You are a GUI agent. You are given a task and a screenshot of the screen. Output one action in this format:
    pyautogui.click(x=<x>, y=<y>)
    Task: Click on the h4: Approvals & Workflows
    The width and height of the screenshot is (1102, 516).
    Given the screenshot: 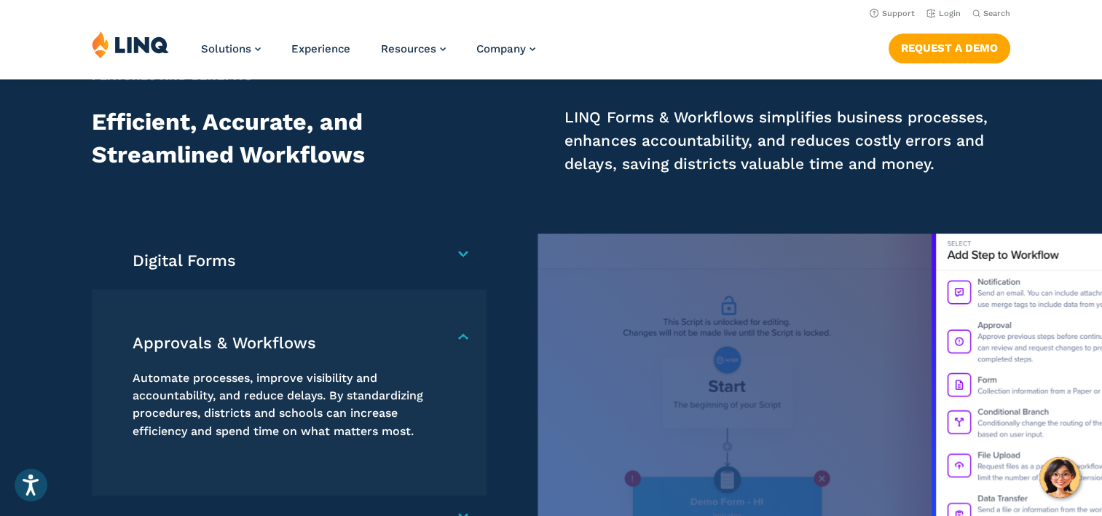 What is the action you would take?
    pyautogui.click(x=282, y=343)
    